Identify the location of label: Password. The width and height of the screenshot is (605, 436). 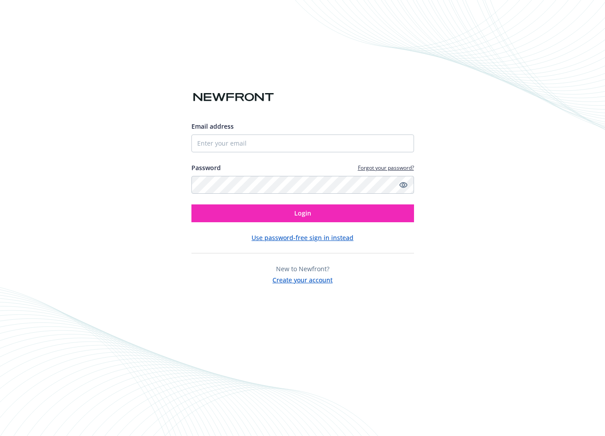
(206, 167).